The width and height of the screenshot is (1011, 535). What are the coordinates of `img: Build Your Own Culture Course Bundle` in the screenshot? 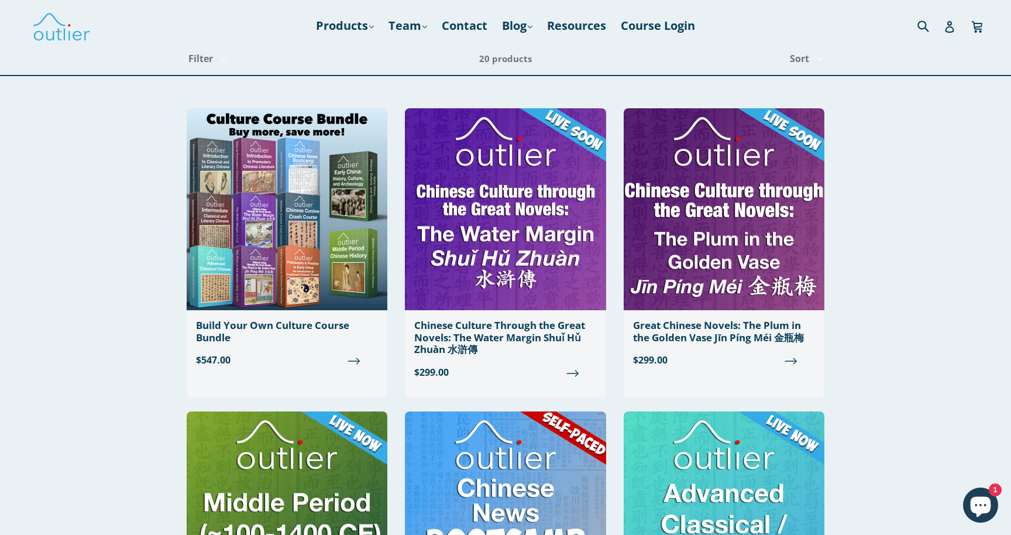 It's located at (287, 209).